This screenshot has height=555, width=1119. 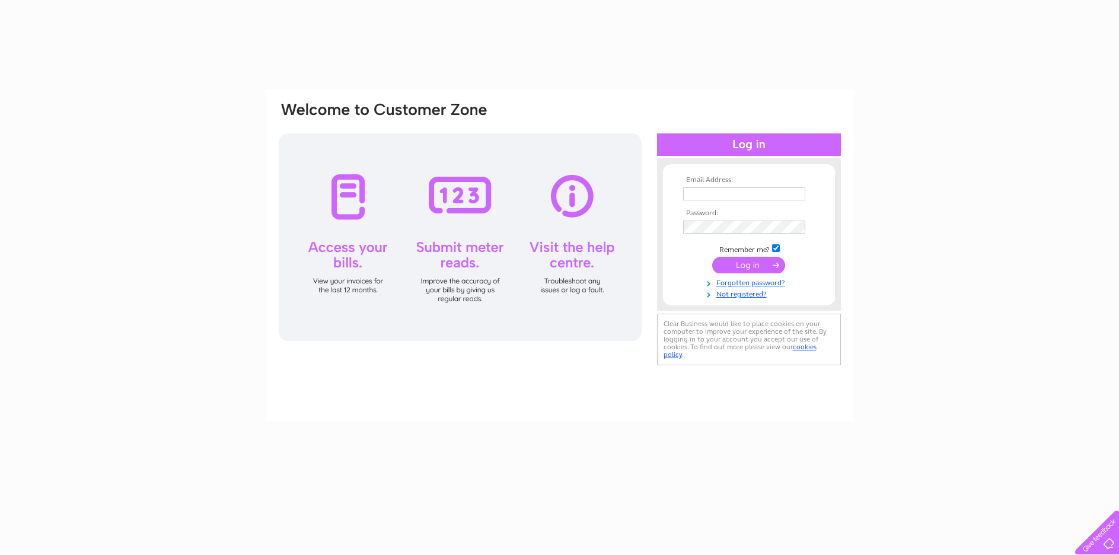 What do you see at coordinates (740, 351) in the screenshot?
I see `a: cookies policy` at bounding box center [740, 351].